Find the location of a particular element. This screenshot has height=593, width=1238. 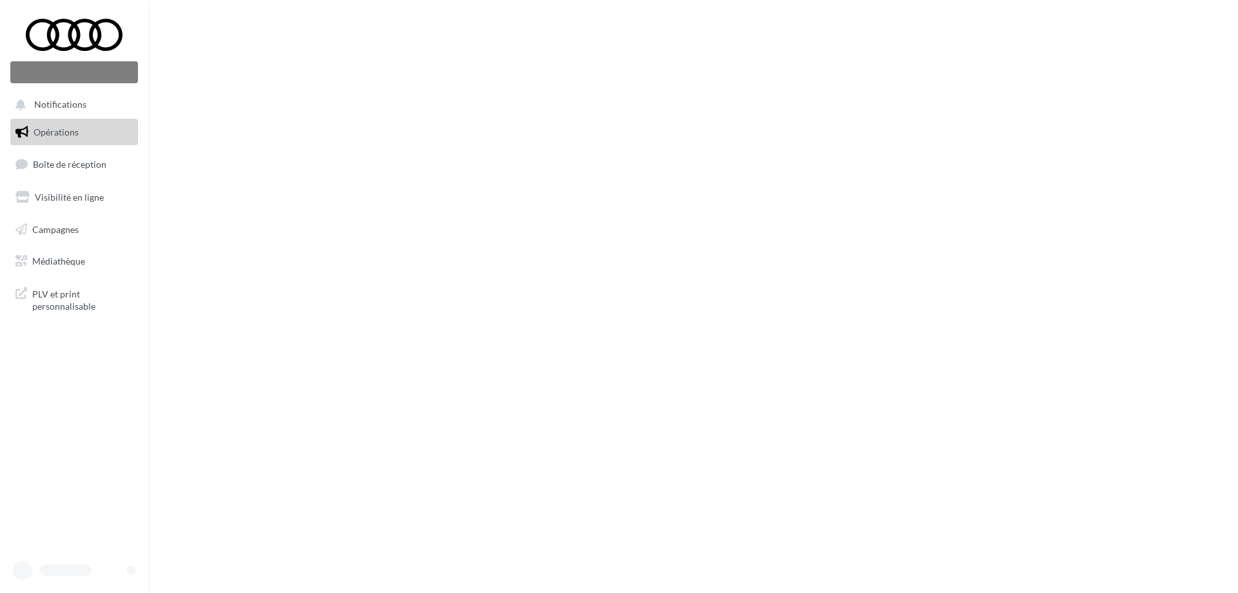

a: PLV et print personnalisable is located at coordinates (74, 299).